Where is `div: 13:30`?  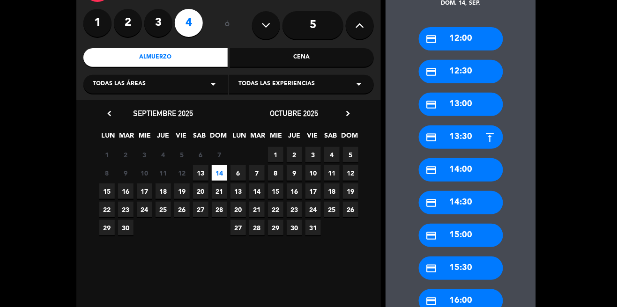 div: 13:30 is located at coordinates (461, 137).